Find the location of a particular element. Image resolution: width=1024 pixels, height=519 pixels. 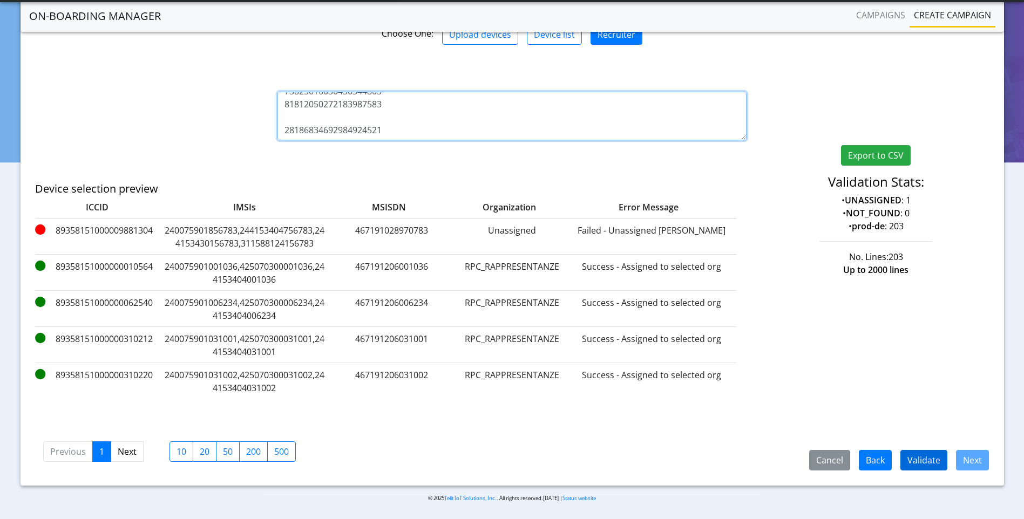

span: 203 is located at coordinates (896, 257).